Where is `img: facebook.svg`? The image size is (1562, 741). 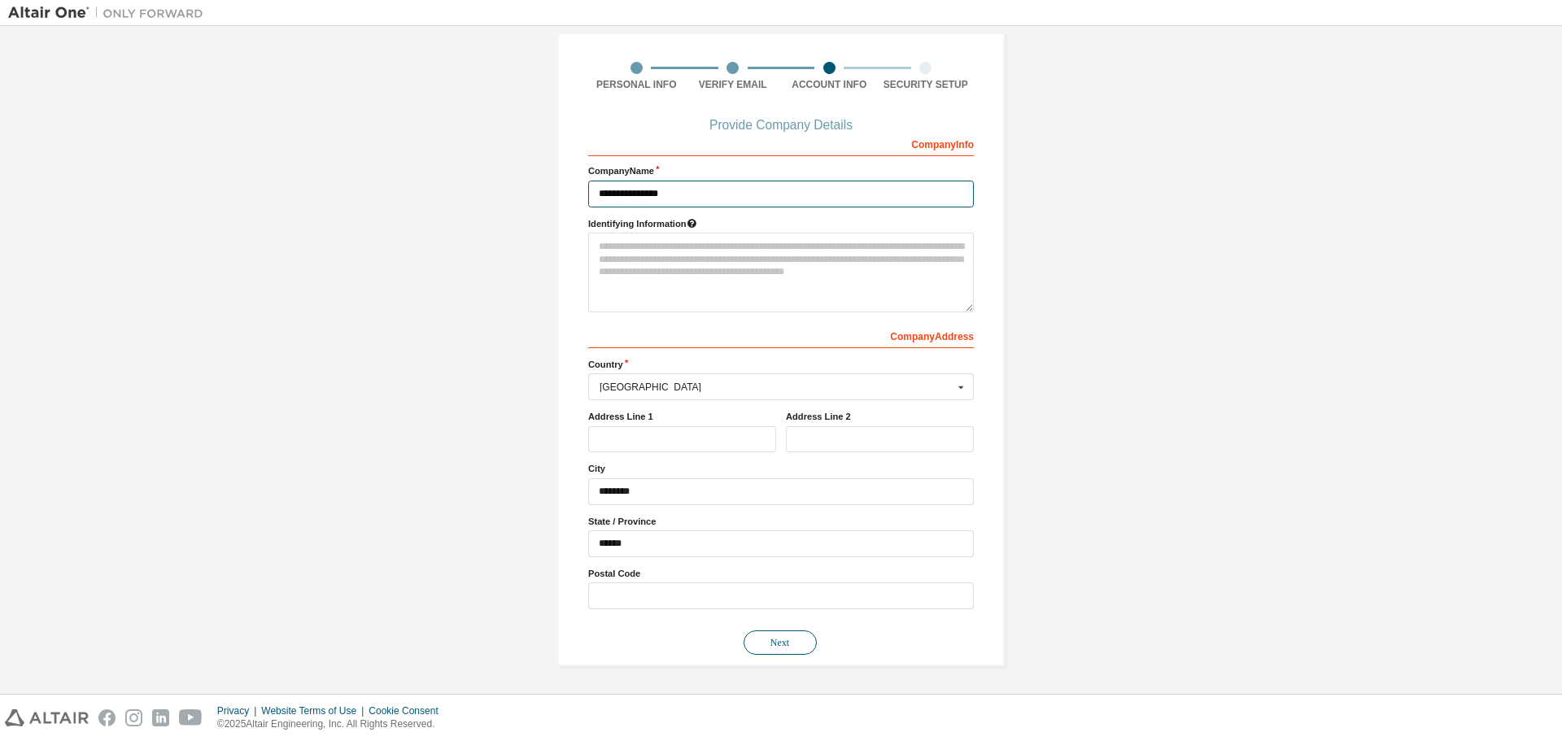 img: facebook.svg is located at coordinates (107, 717).